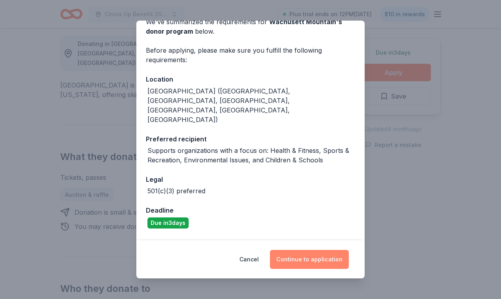  Describe the element at coordinates (251, 27) in the screenshot. I see `div: We've summarized the requirements for below.` at that location.